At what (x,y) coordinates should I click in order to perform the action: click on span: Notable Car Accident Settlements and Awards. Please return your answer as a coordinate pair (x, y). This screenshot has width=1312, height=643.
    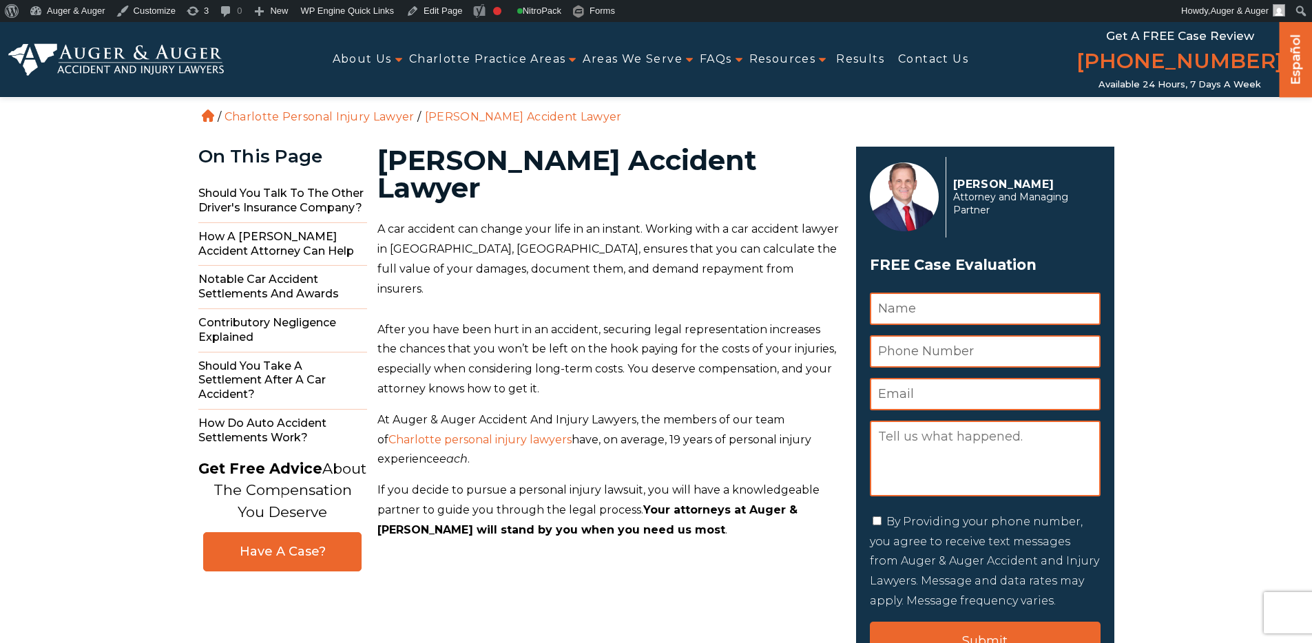
    Looking at the image, I should click on (282, 287).